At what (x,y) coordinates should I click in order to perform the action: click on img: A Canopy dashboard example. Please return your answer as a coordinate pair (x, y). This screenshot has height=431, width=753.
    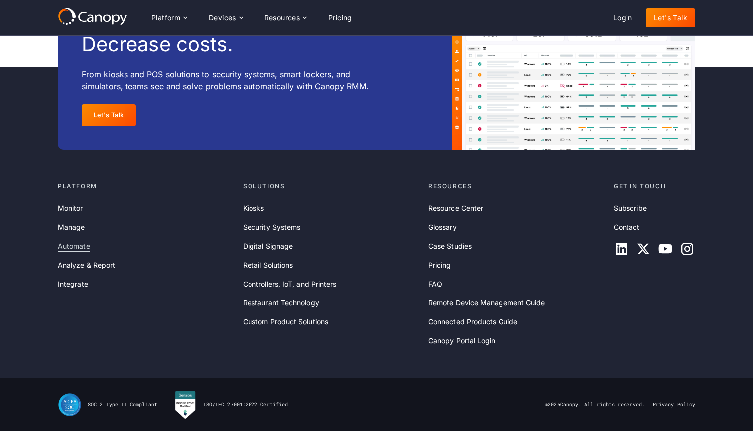
    Looking at the image, I should click on (574, 75).